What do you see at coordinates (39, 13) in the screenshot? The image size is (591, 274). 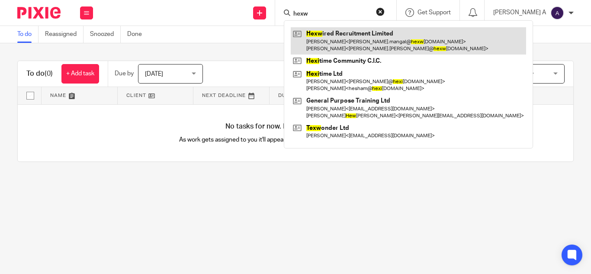 I see `img: Pixie` at bounding box center [39, 13].